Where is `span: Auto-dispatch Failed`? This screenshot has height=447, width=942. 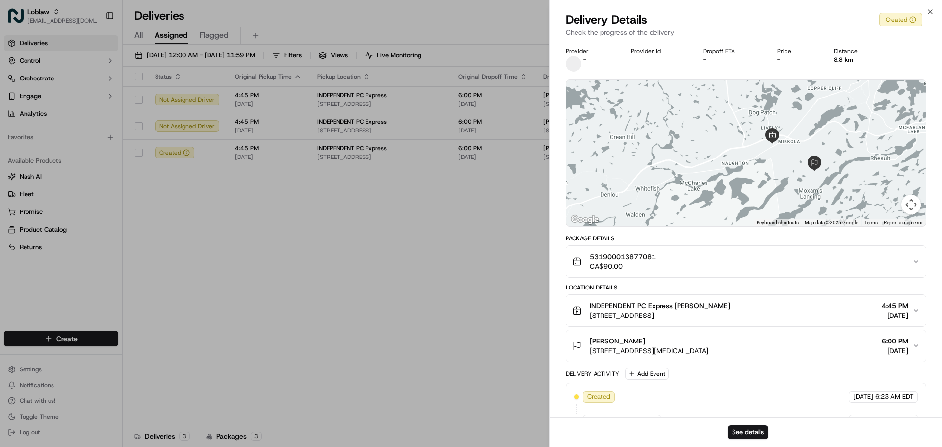
span: Auto-dispatch Failed is located at coordinates (617, 420).